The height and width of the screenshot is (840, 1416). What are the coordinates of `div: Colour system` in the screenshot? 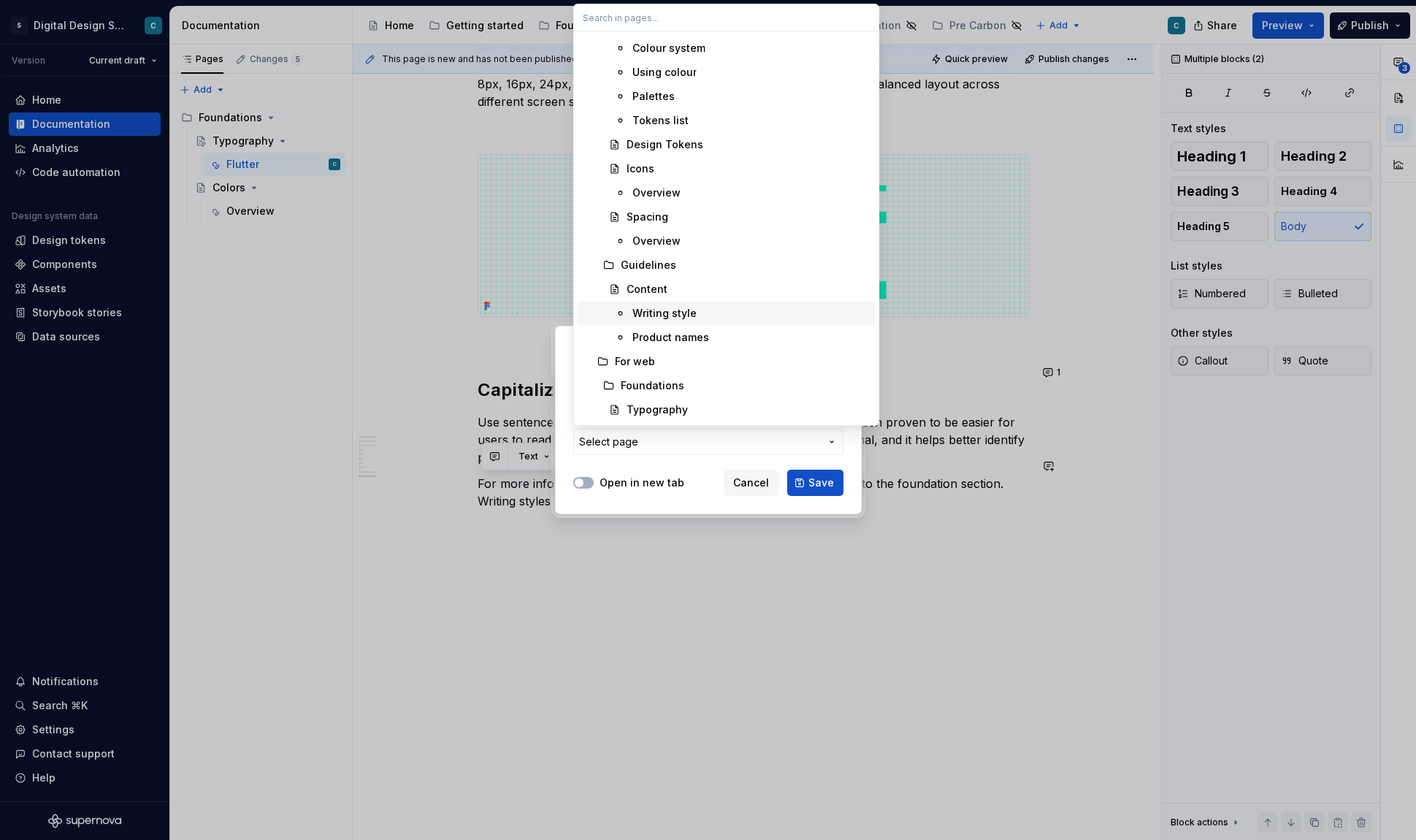 It's located at (669, 48).